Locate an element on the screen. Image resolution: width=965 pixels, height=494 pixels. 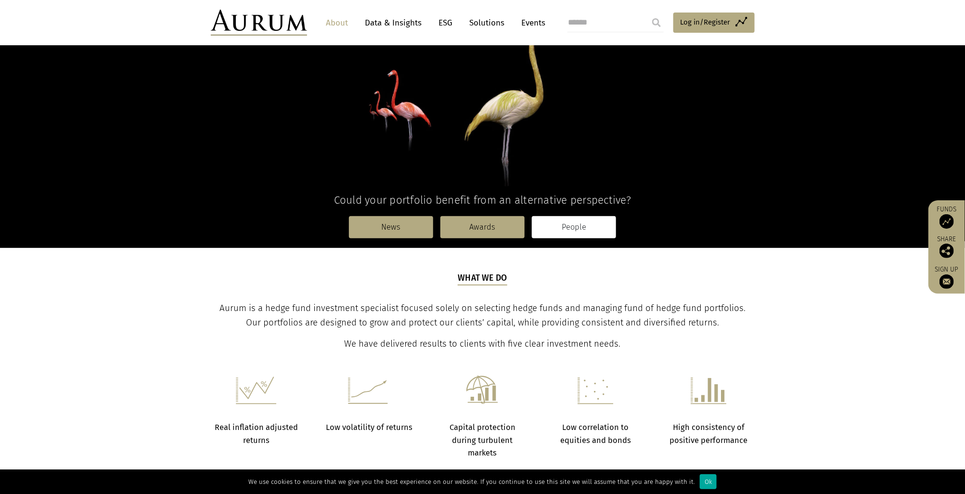
strong: Low correlation to equities and bonds is located at coordinates (596, 433).